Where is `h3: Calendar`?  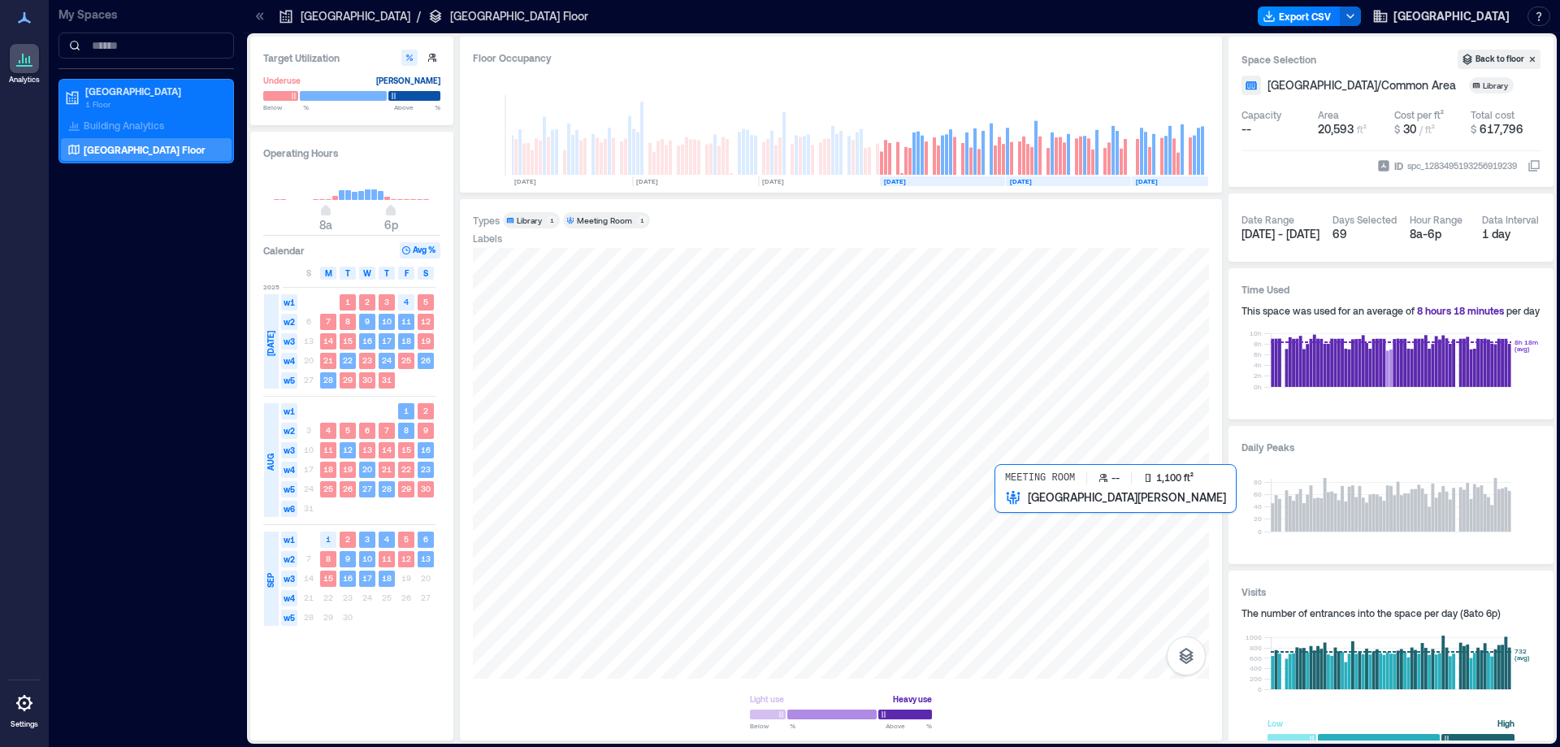
h3: Calendar is located at coordinates (284, 250).